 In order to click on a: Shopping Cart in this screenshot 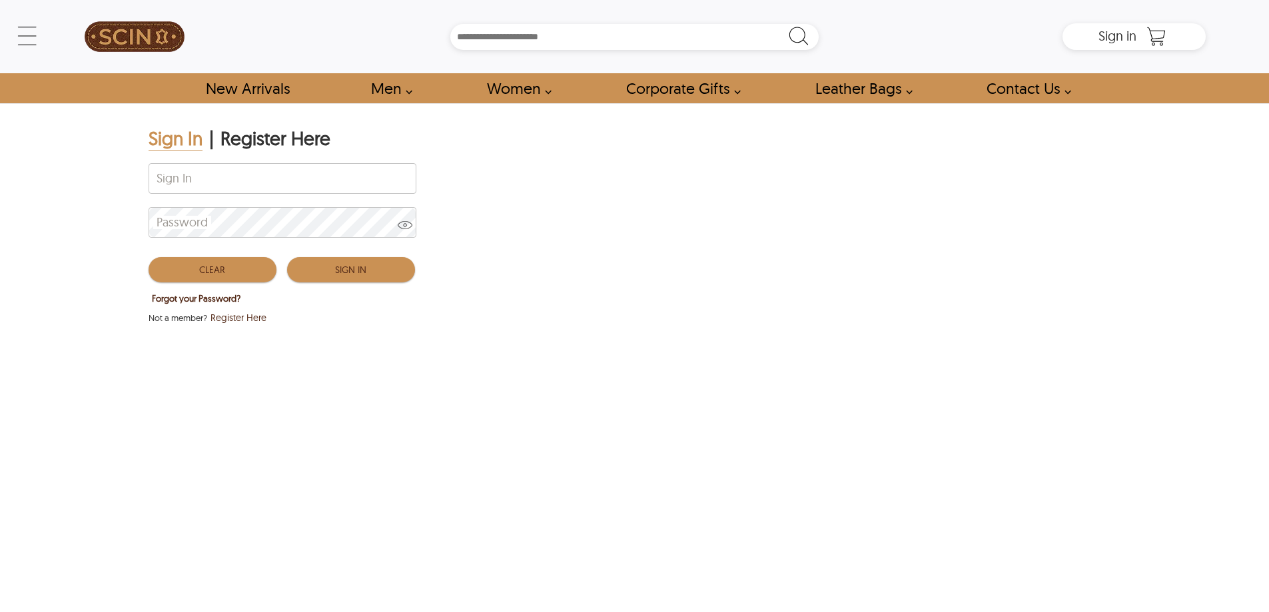, I will do `click(1156, 37)`.